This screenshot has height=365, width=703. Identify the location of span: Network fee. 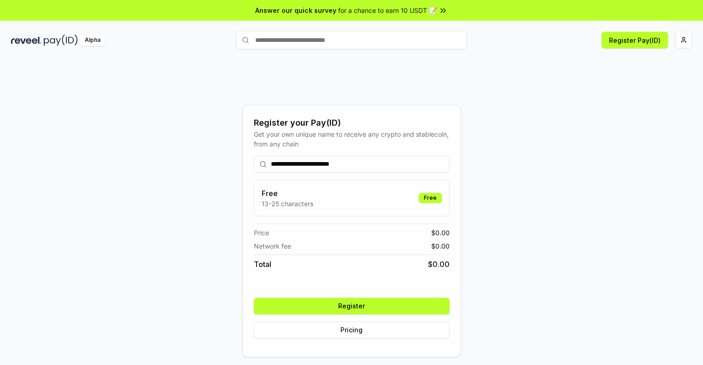
(272, 246).